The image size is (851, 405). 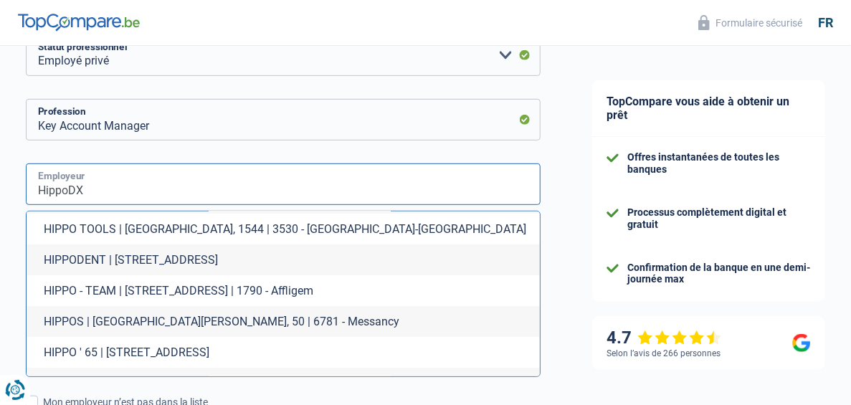 What do you see at coordinates (719, 219) in the screenshot?
I see `div: Processus complètement digital et gratuit` at bounding box center [719, 219].